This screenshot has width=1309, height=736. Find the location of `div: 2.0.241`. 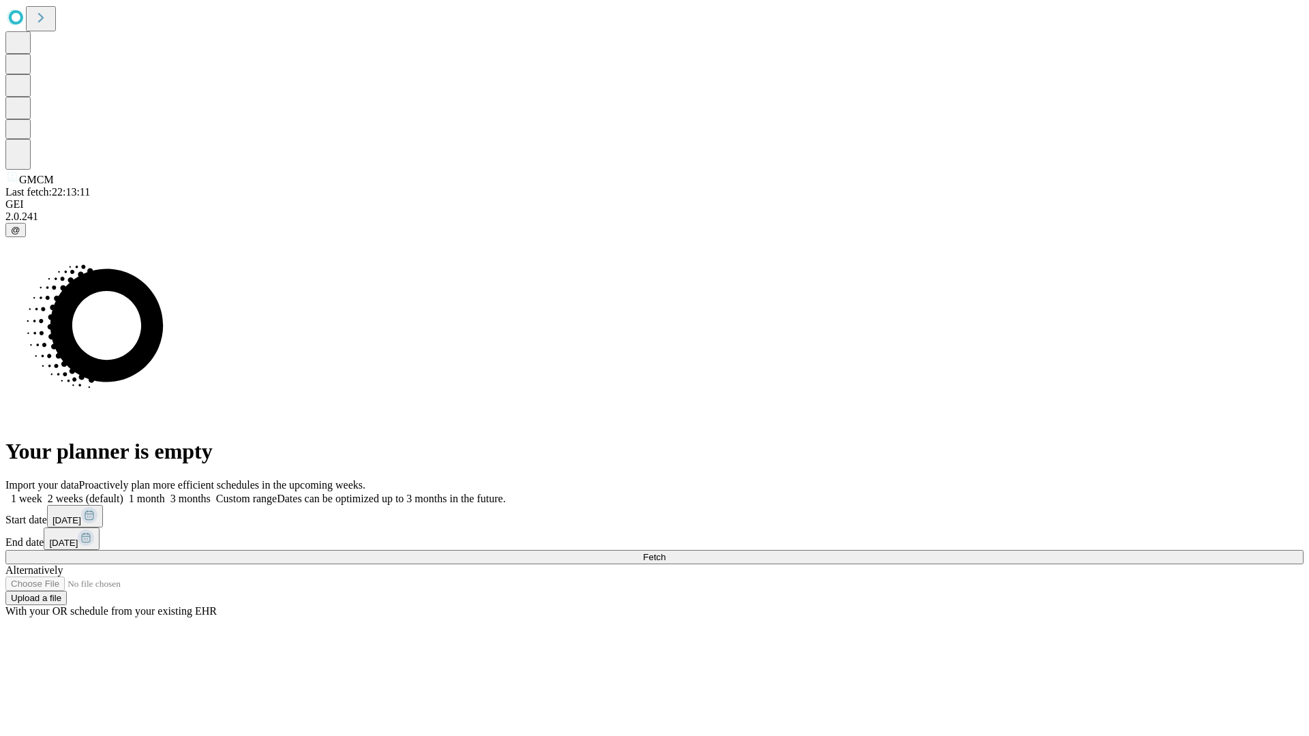

div: 2.0.241 is located at coordinates (654, 217).